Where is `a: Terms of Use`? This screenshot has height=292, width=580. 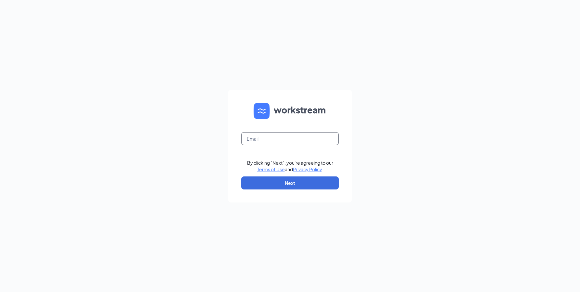
a: Terms of Use is located at coordinates (271, 169).